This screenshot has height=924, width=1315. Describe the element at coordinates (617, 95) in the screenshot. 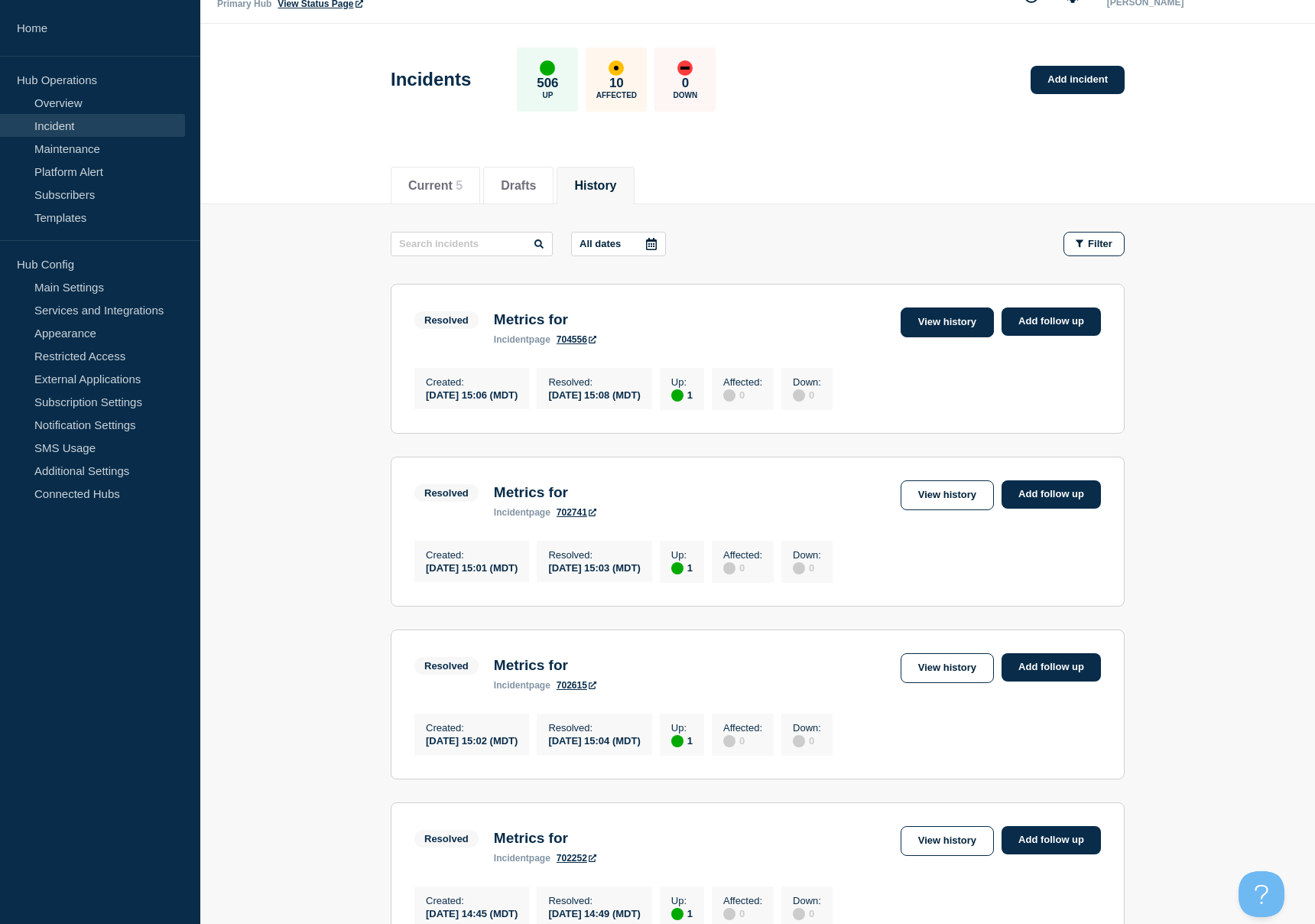

I see `p: Affected` at that location.